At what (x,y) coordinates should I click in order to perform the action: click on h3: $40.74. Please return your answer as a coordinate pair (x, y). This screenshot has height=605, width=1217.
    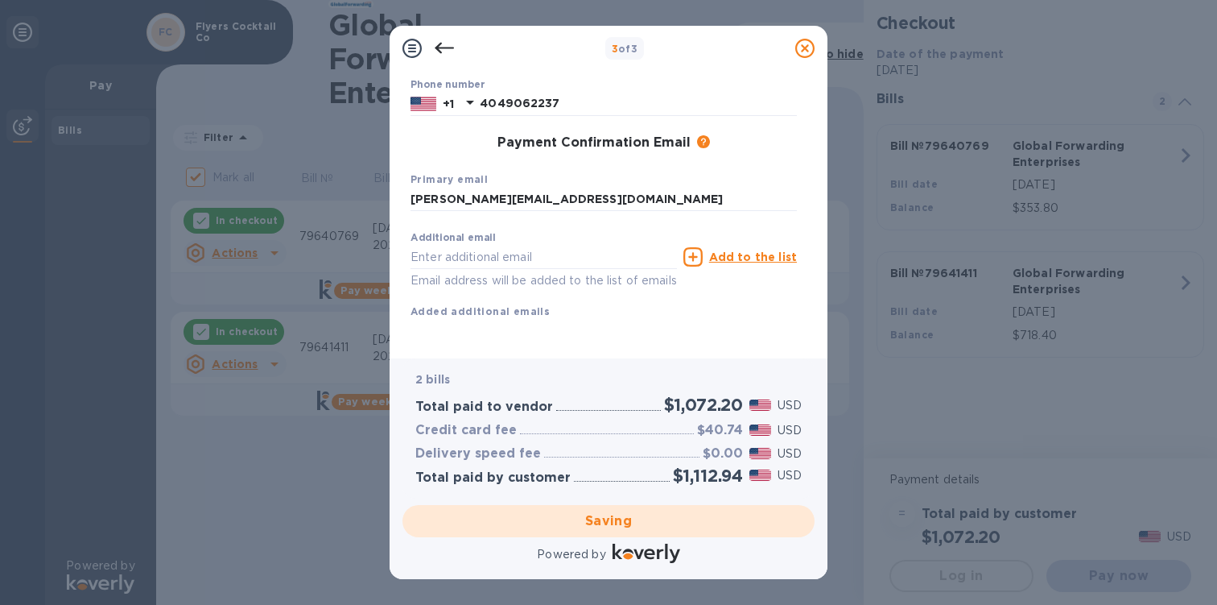
    Looking at the image, I should click on (720, 430).